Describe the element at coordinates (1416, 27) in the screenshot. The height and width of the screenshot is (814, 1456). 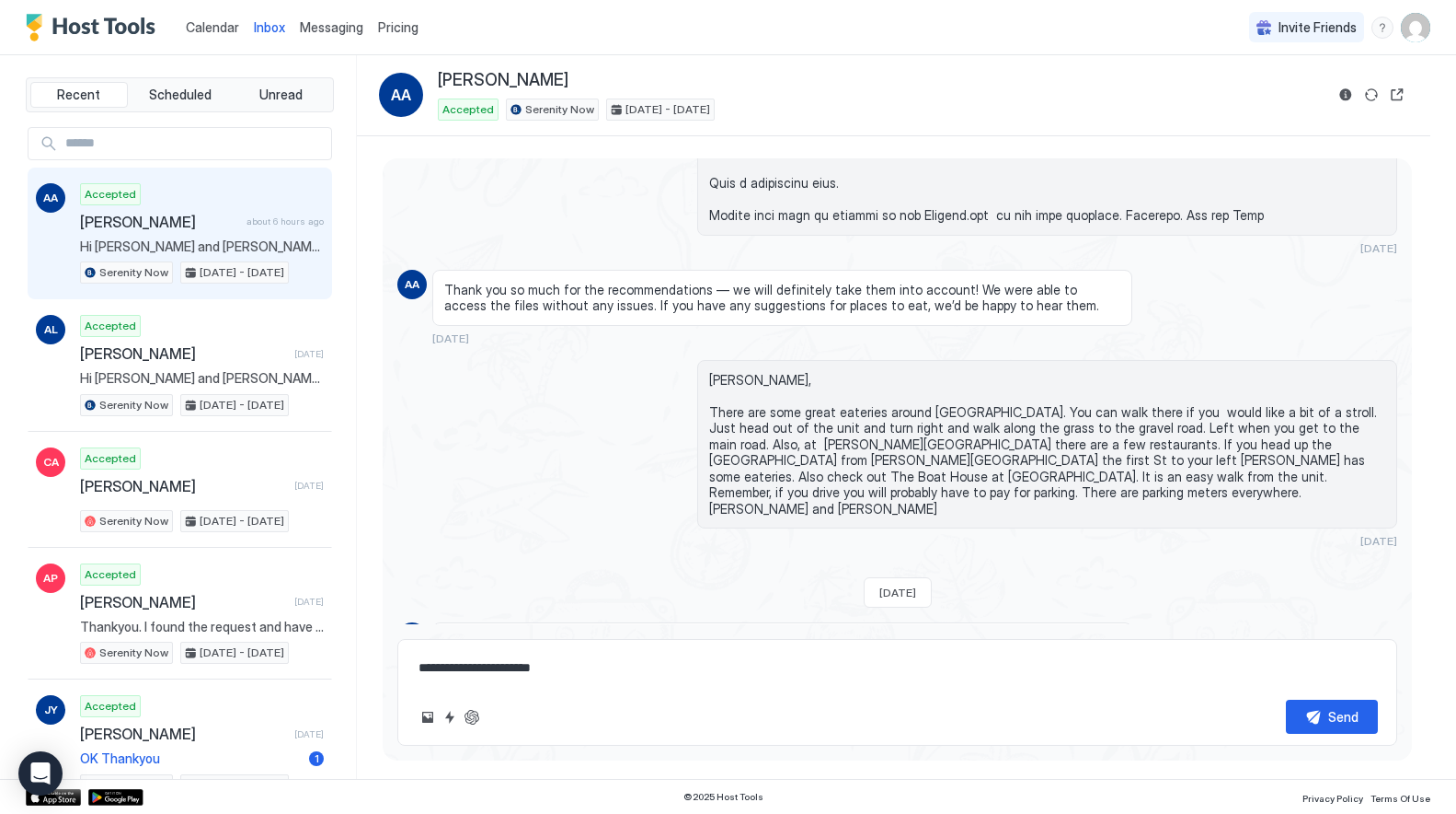
I see `div: User profile` at that location.